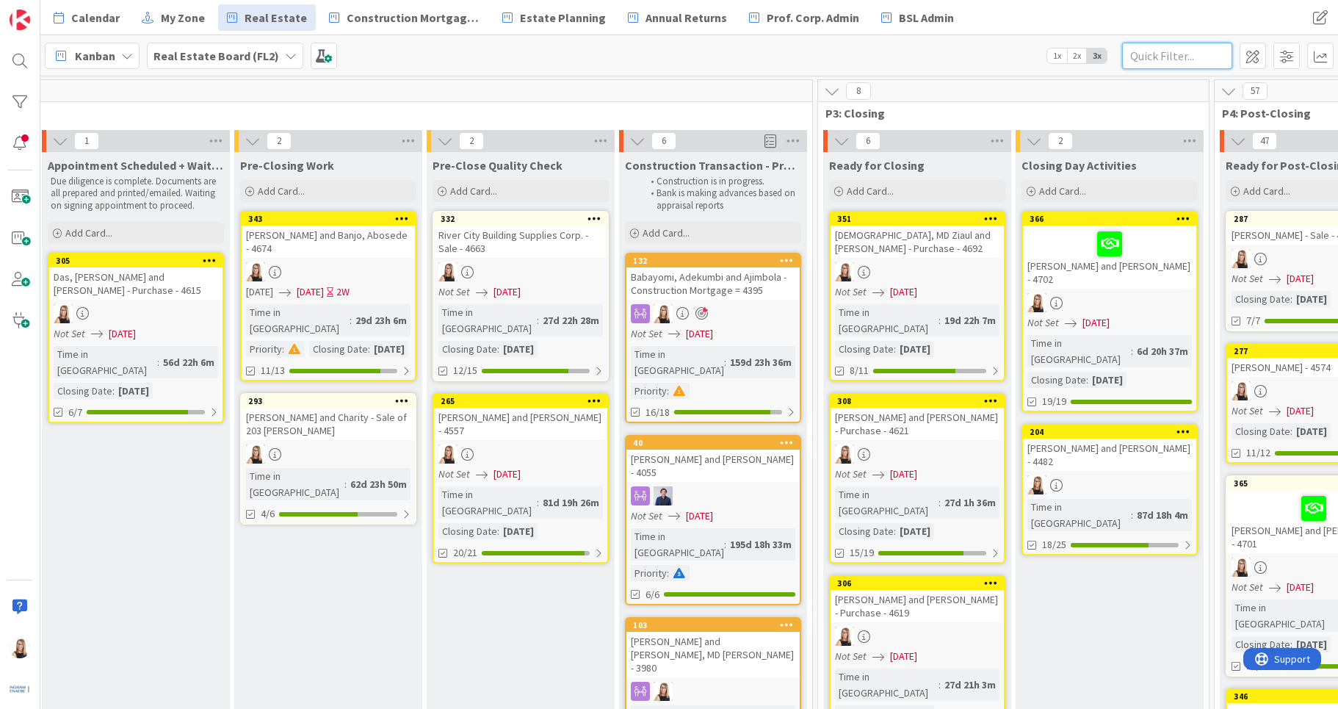  Describe the element at coordinates (20, 689) in the screenshot. I see `img: avatar` at that location.